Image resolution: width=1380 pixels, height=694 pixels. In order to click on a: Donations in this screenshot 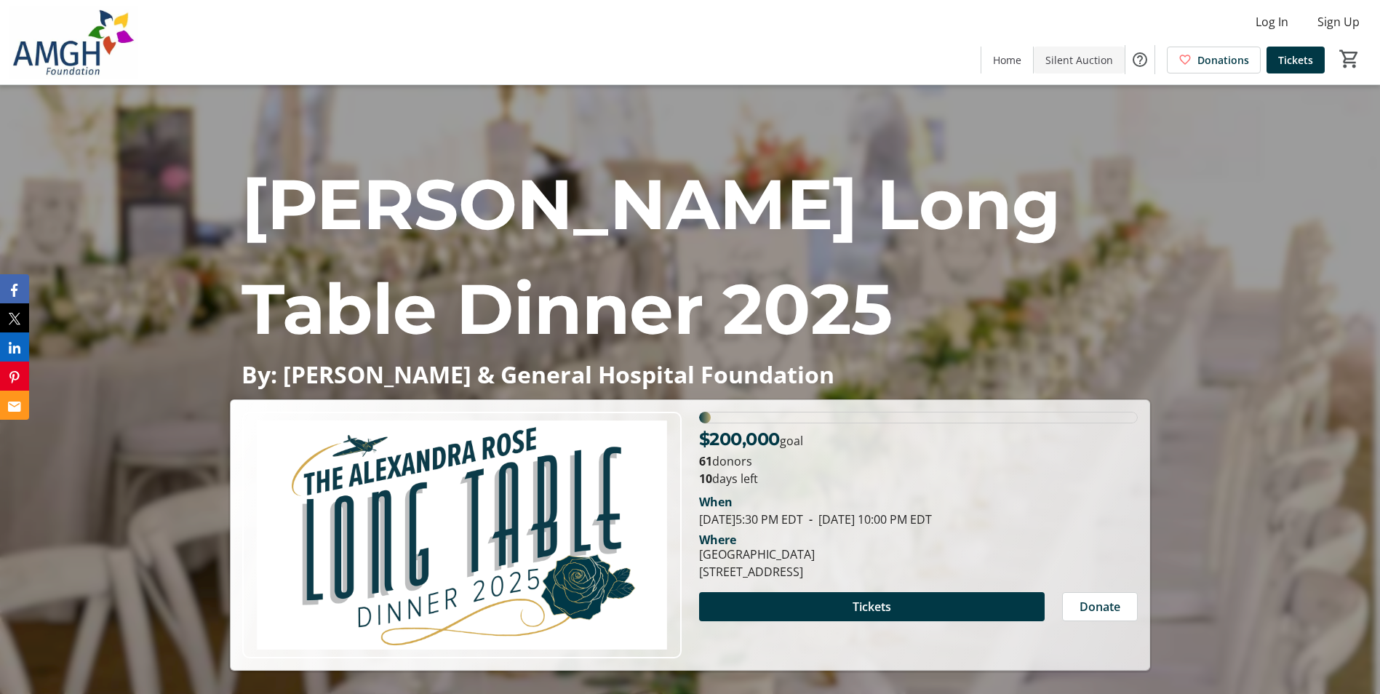, I will do `click(1213, 60)`.